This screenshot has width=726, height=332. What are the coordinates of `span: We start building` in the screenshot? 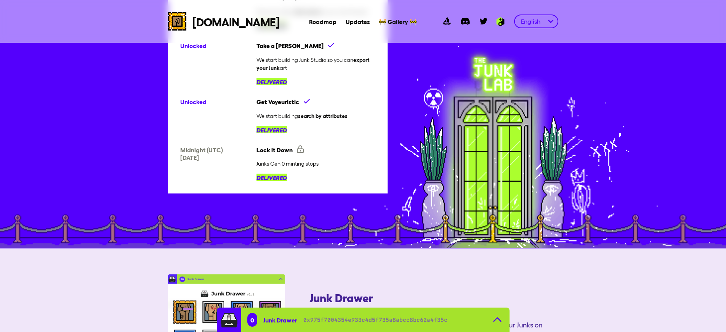 It's located at (302, 116).